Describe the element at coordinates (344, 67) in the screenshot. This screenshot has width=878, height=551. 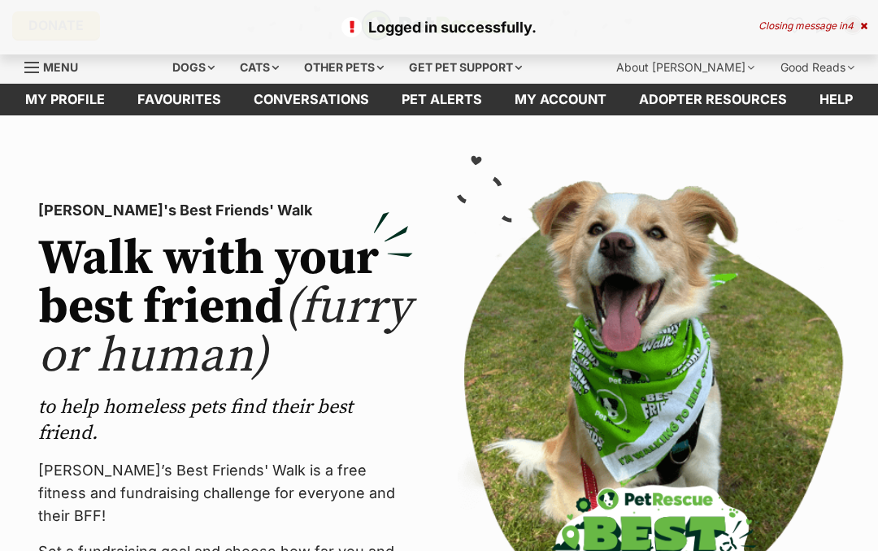
I see `div: Other pets` at that location.